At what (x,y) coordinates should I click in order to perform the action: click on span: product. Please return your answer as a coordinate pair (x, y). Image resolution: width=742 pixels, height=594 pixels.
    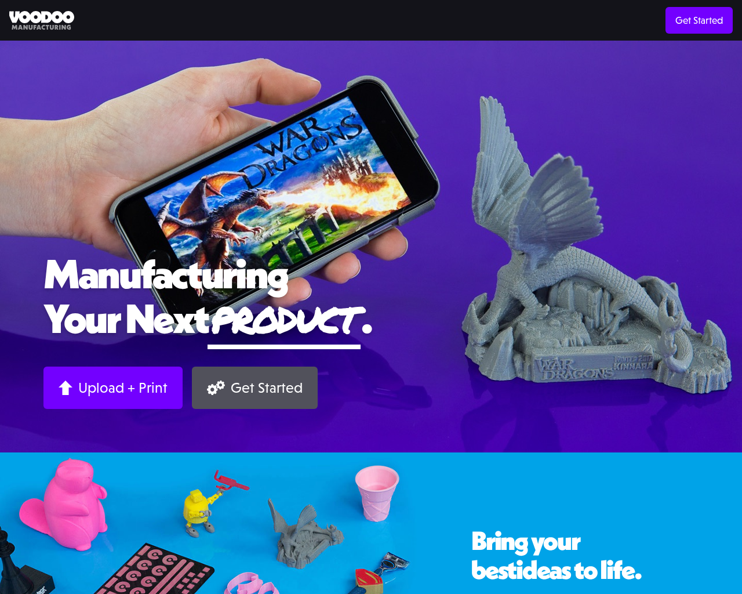
    Looking at the image, I should click on (284, 318).